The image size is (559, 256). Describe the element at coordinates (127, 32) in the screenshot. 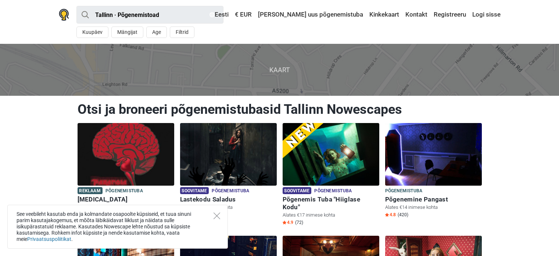

I see `button: Mängijat` at that location.